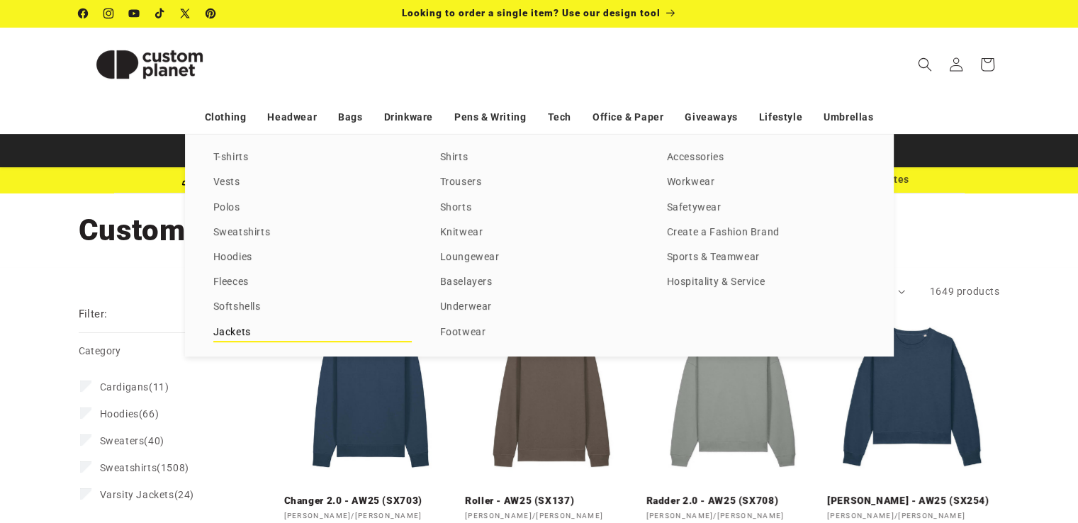 This screenshot has width=1078, height=523. I want to click on span: Hoodies, so click(119, 414).